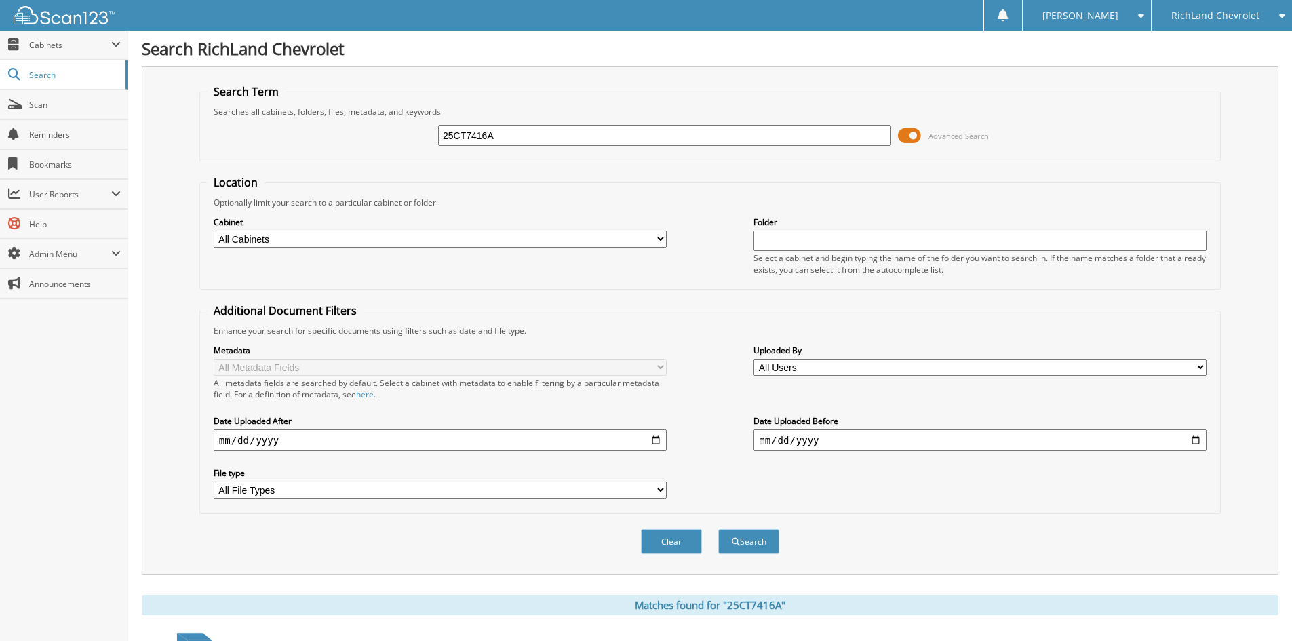 The height and width of the screenshot is (641, 1292). What do you see at coordinates (980, 350) in the screenshot?
I see `label: Uploaded By` at bounding box center [980, 350].